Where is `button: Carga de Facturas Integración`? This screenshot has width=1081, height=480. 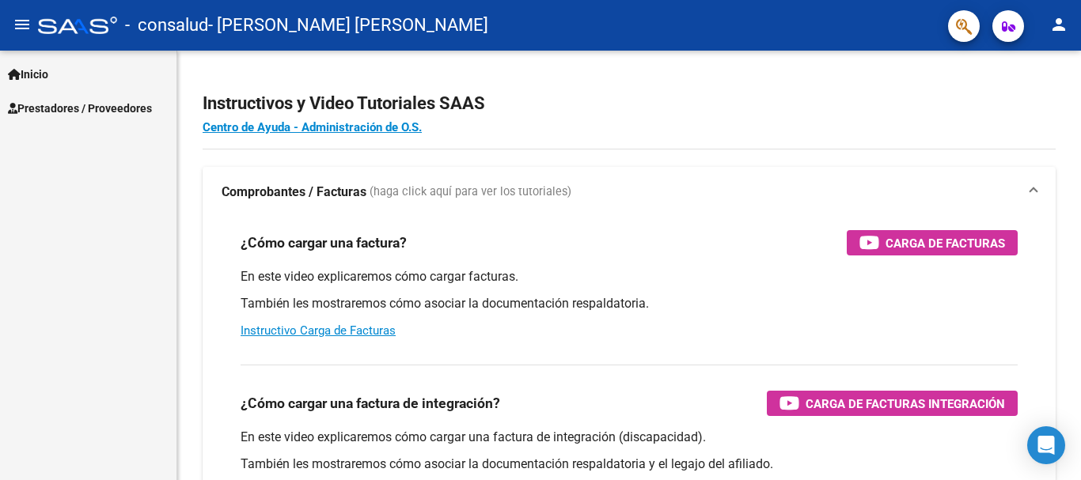 button: Carga de Facturas Integración is located at coordinates (892, 404).